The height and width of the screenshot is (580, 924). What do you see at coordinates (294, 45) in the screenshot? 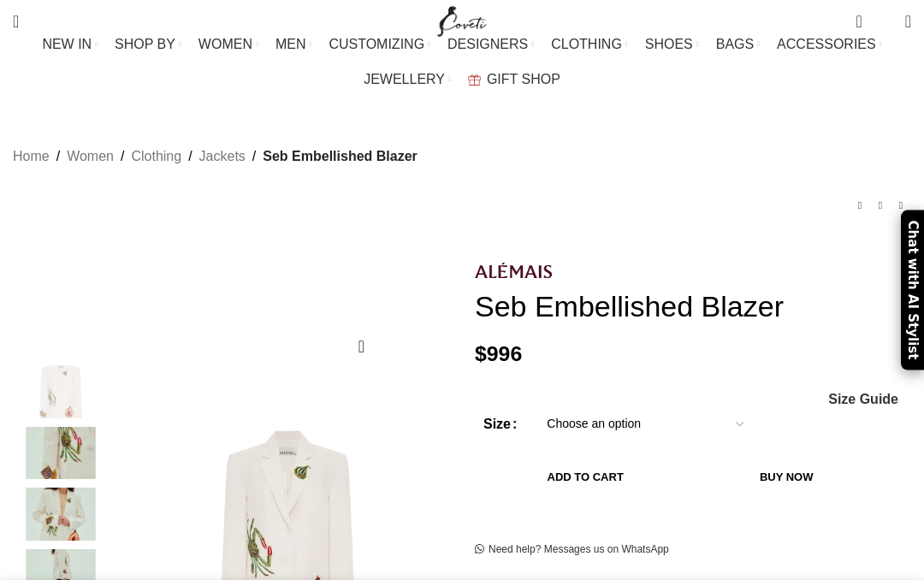
I see `a: MEN` at bounding box center [294, 45].